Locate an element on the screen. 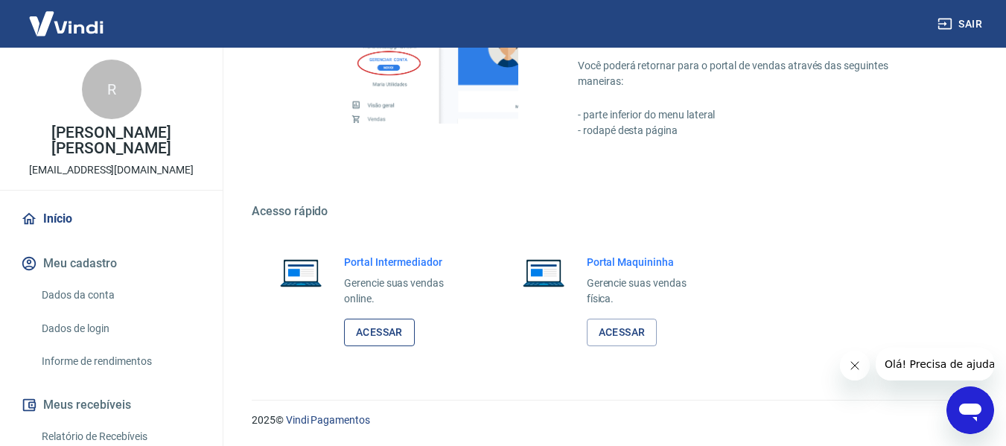 The height and width of the screenshot is (446, 1006). h6: Portal Intermediador is located at coordinates (406, 262).